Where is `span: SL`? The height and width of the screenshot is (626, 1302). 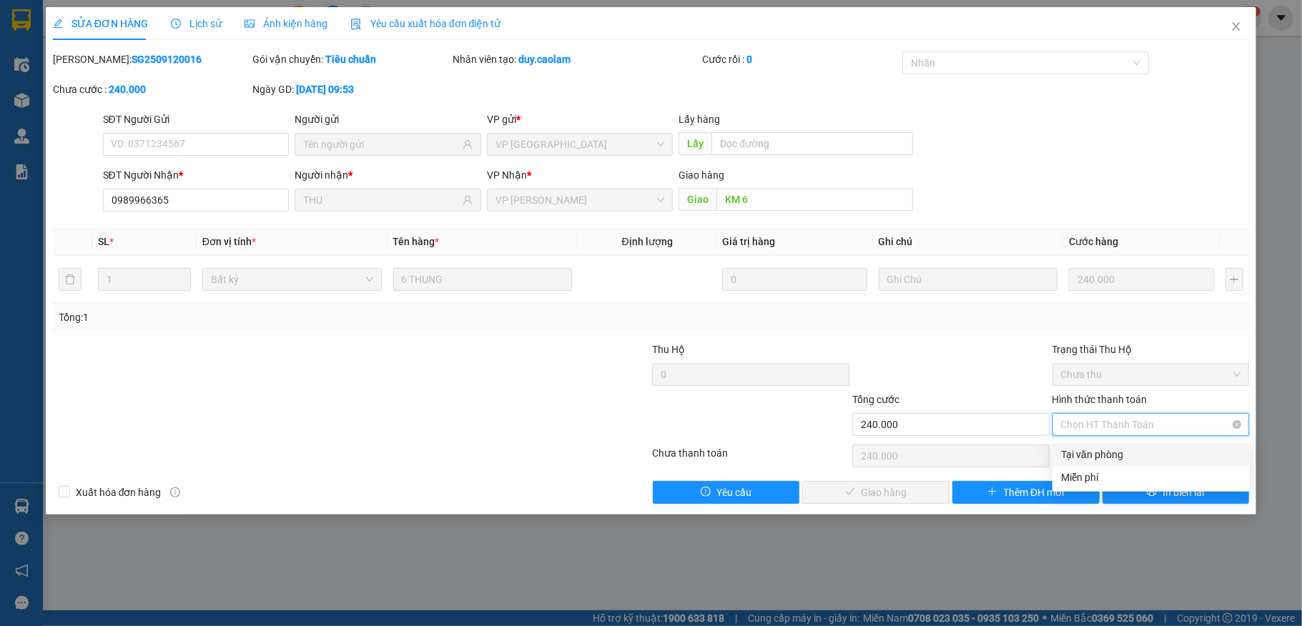 span: SL is located at coordinates (104, 242).